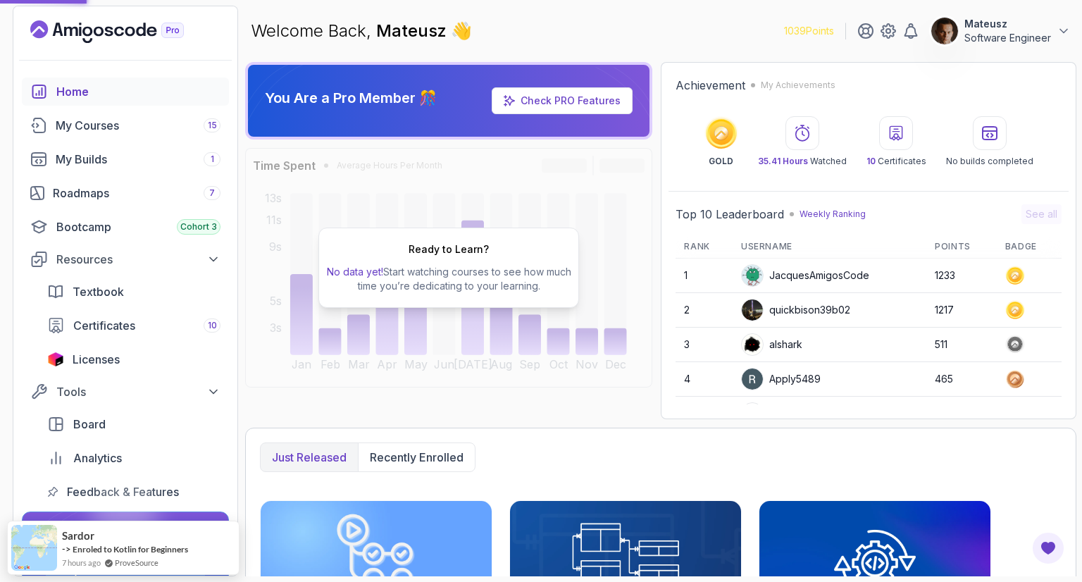 The image size is (1082, 582). What do you see at coordinates (962, 310) in the screenshot?
I see `td: 1217` at bounding box center [962, 310].